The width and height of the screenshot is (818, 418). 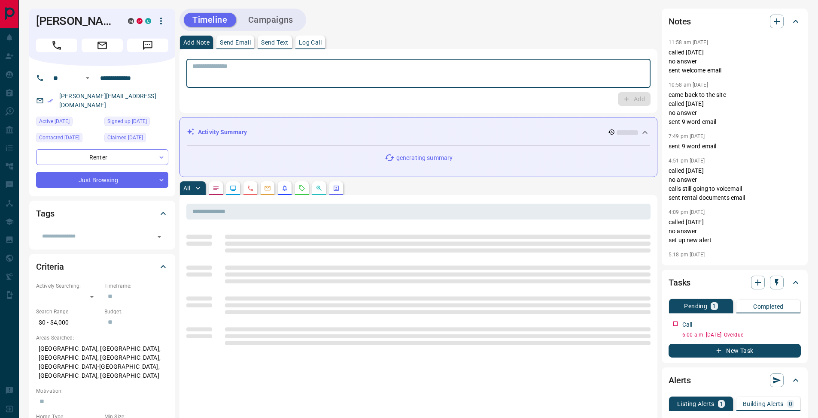 I want to click on button: Campaigns, so click(x=270, y=20).